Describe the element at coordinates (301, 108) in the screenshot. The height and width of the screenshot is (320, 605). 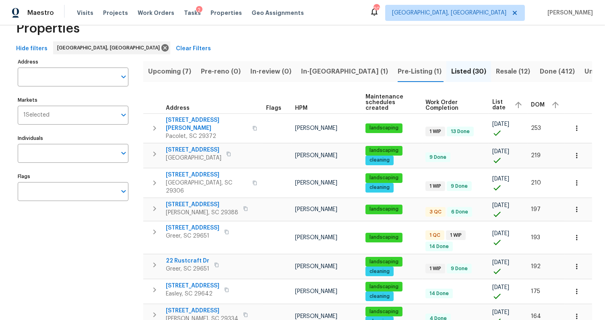
I see `span: HPM` at that location.